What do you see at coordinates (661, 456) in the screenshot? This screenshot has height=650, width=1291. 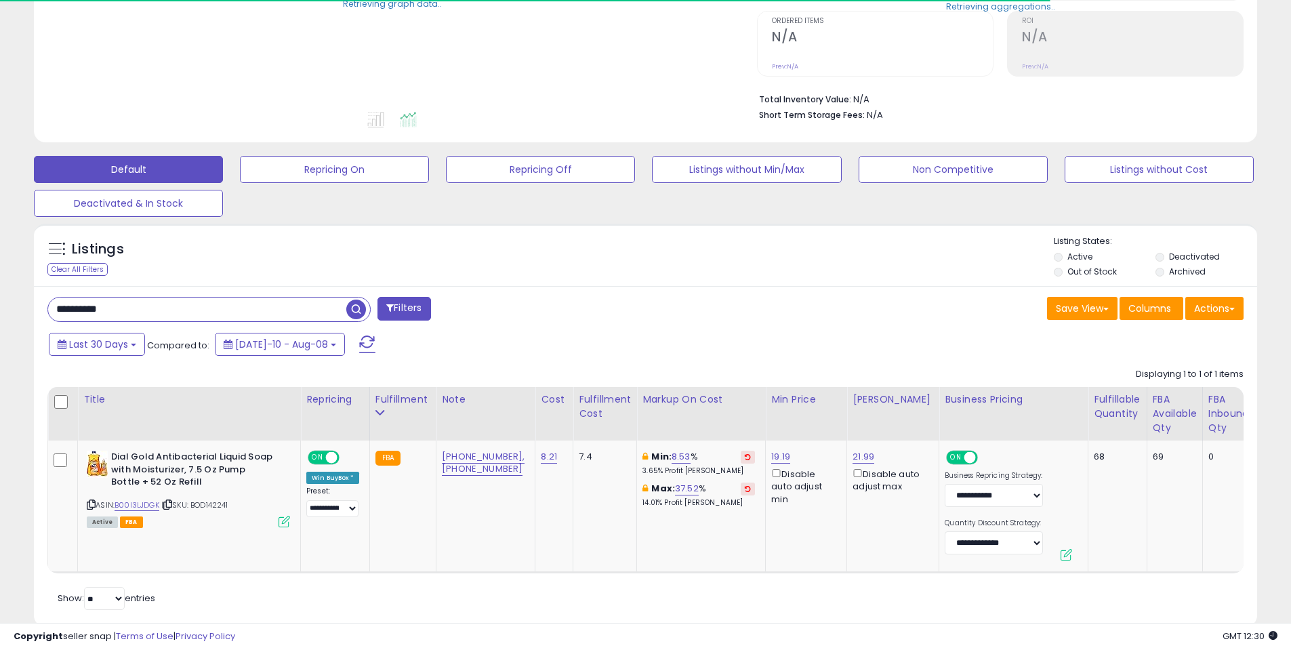 I see `b: Min:` at bounding box center [661, 456].